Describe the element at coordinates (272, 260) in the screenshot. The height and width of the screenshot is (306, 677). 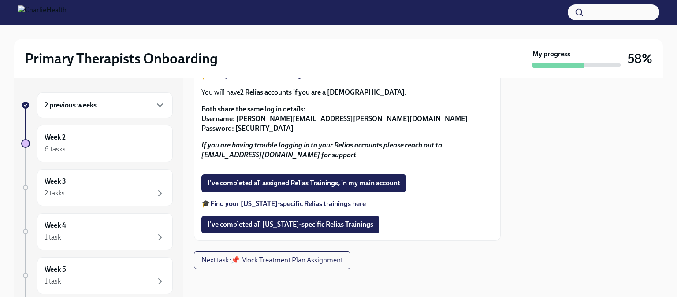
I see `button: Next task:📌 Mock Treatment Plan Assignment` at that location.